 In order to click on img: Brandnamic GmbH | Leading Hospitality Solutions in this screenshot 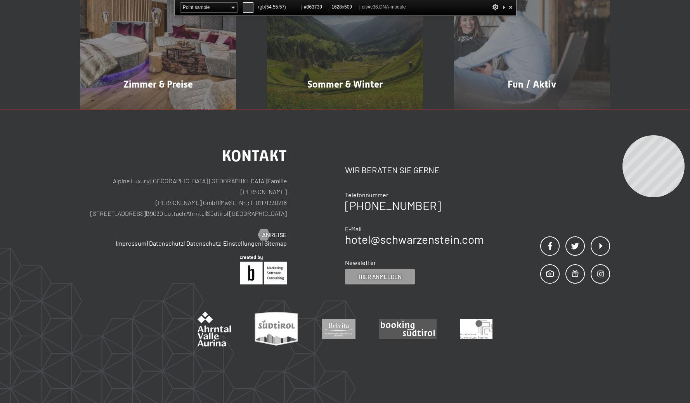, I will do `click(263, 270)`.